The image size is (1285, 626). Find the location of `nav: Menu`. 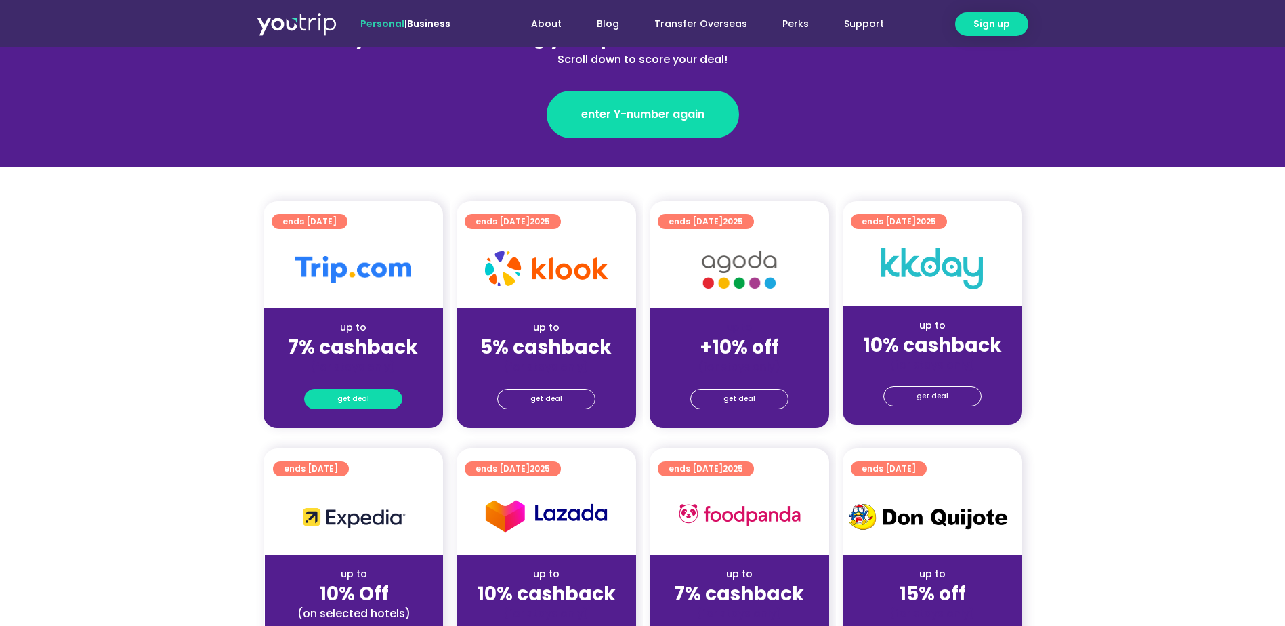

nav: Menu is located at coordinates (694, 24).